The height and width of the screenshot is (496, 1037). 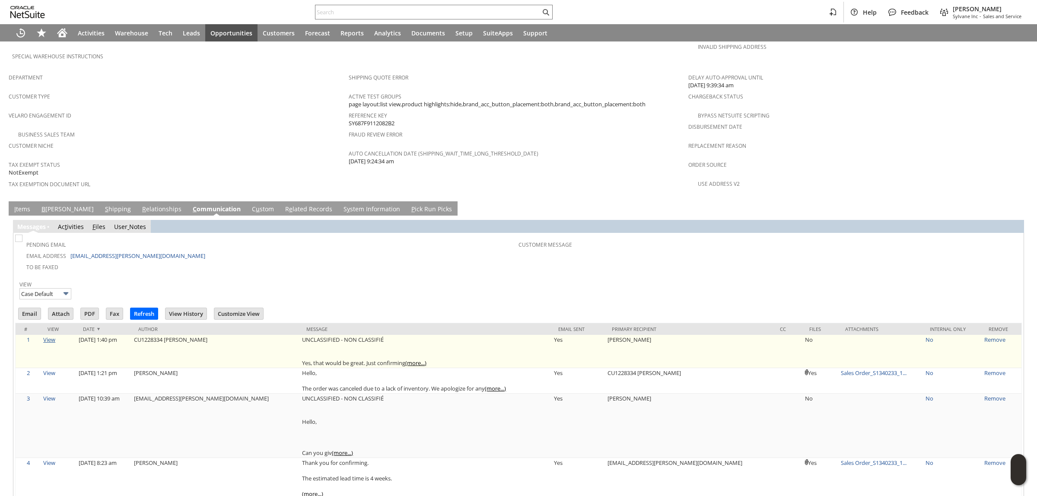 What do you see at coordinates (263, 209) in the screenshot?
I see `a: Custom` at bounding box center [263, 209].